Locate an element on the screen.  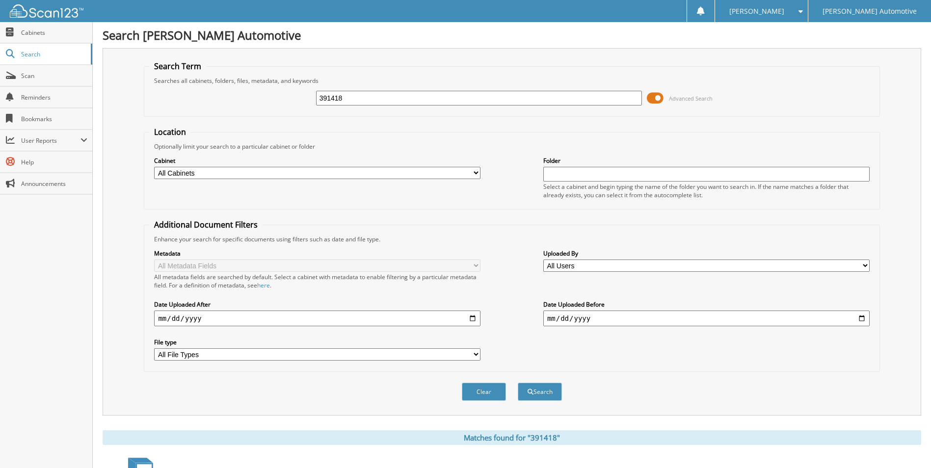
legend: Additional Document Filters is located at coordinates (206, 225).